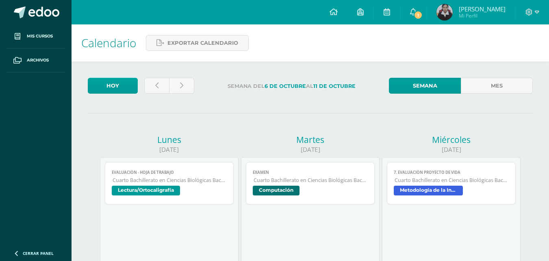 The height and width of the screenshot is (261, 549). I want to click on span: Cerrar panel, so click(38, 253).